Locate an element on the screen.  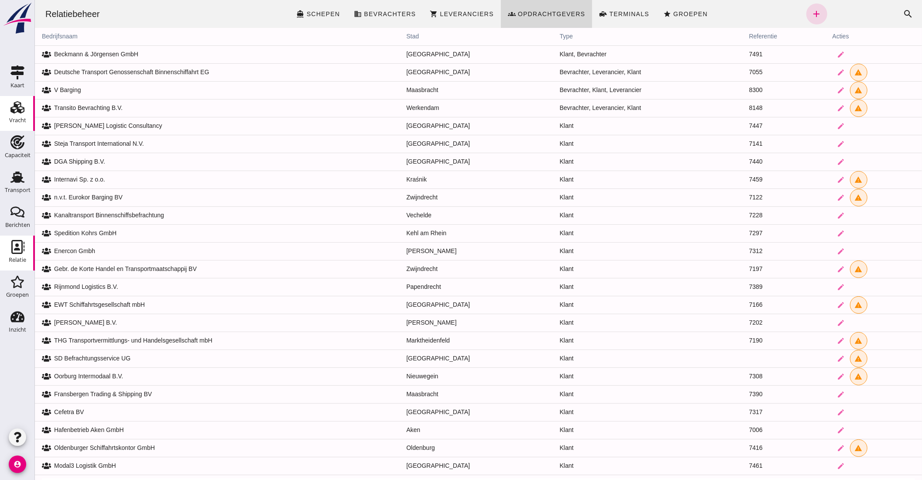
td: 7390 is located at coordinates (748, 394).